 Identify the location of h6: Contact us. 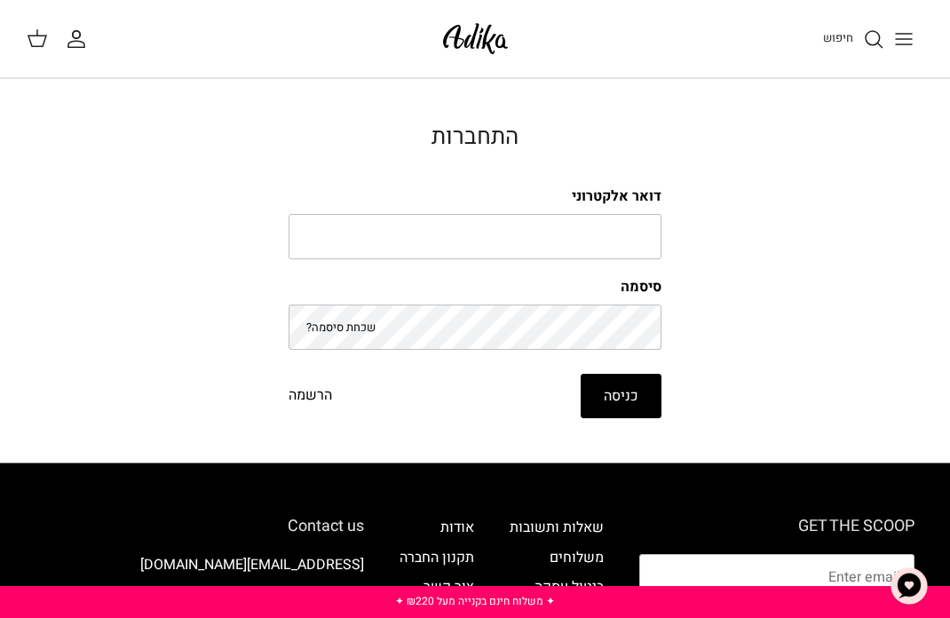
(200, 526).